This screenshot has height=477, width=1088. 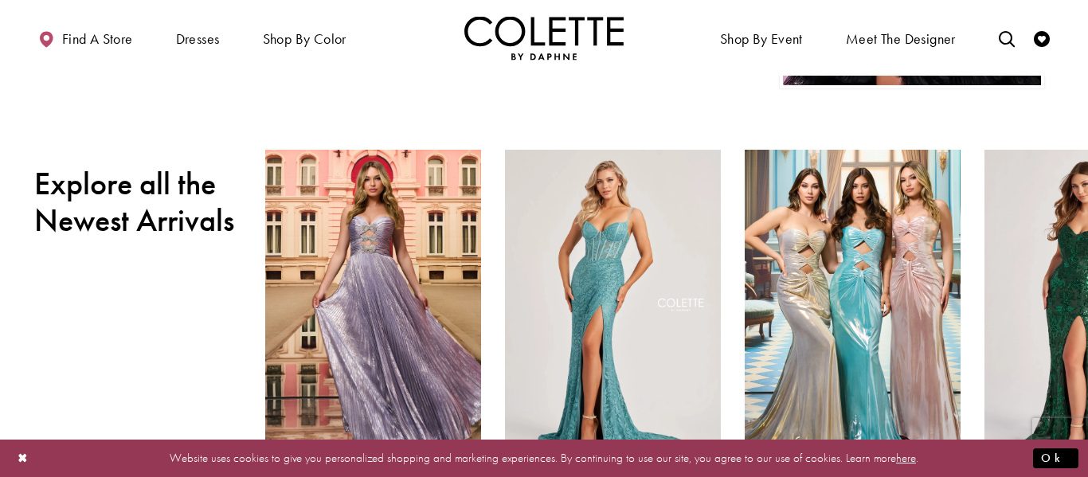 I want to click on a: Visit Colette by Daphne Style No. CL8545 Page, so click(x=852, y=307).